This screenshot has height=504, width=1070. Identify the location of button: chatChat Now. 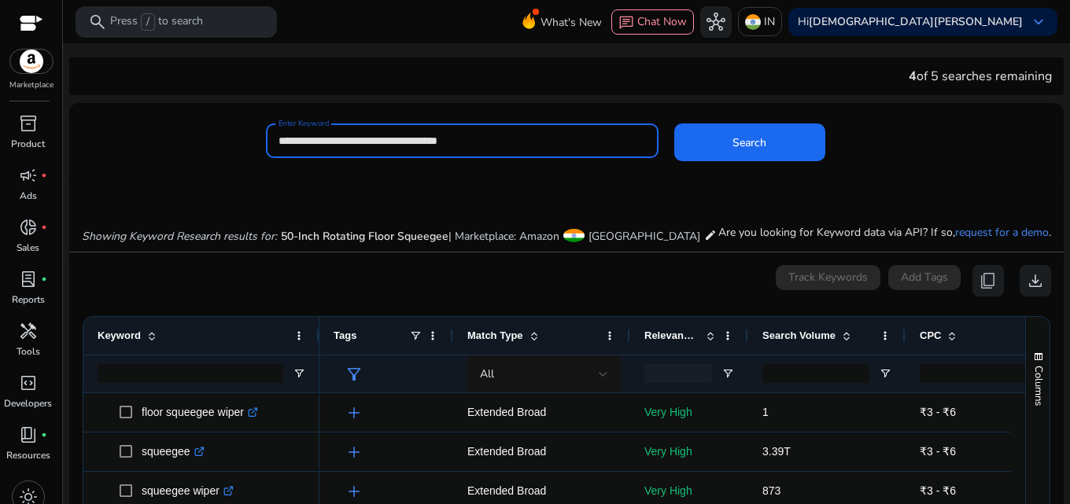
(652, 22).